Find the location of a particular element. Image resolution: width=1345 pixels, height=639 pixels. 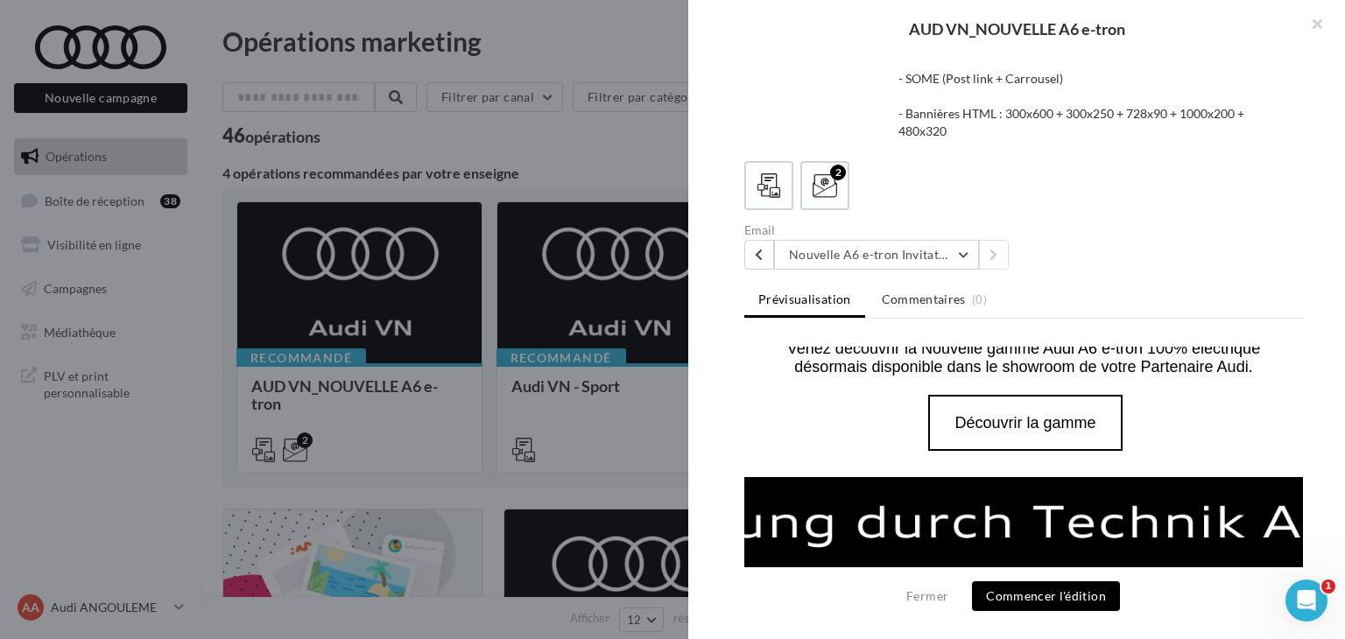

a: Découvrir la gamme is located at coordinates (280, 76).